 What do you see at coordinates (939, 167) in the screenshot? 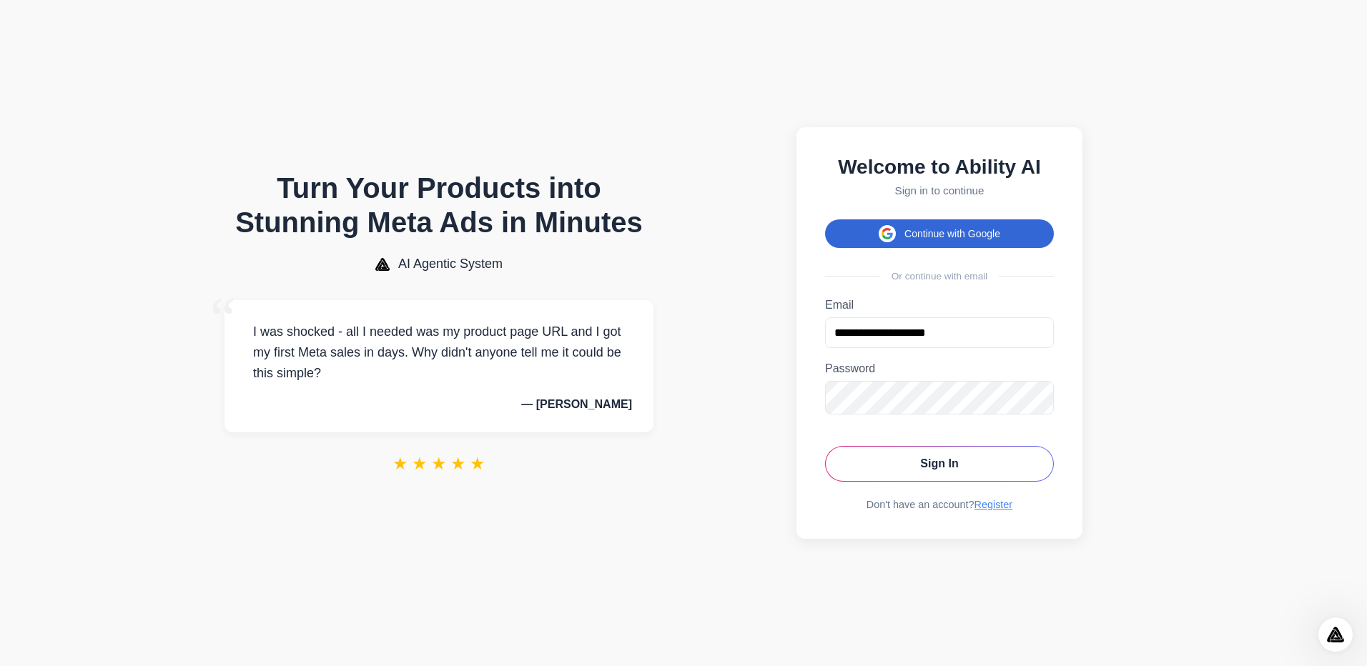
I see `h2: Welcome to Ability AI` at bounding box center [939, 167].